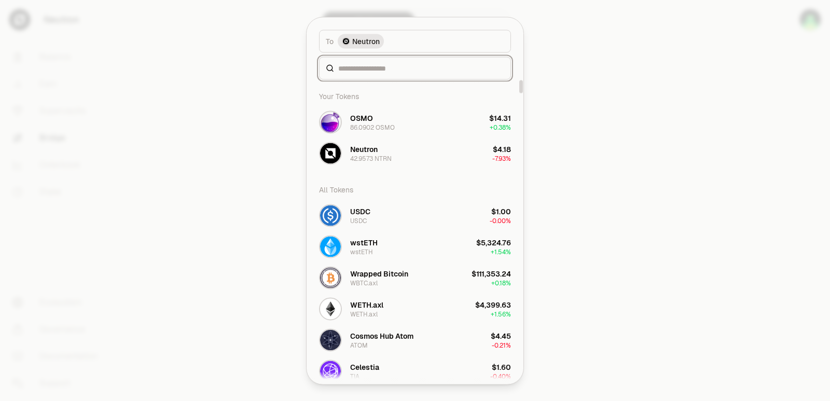 The height and width of the screenshot is (401, 830). I want to click on img: NTRN Logo, so click(330, 153).